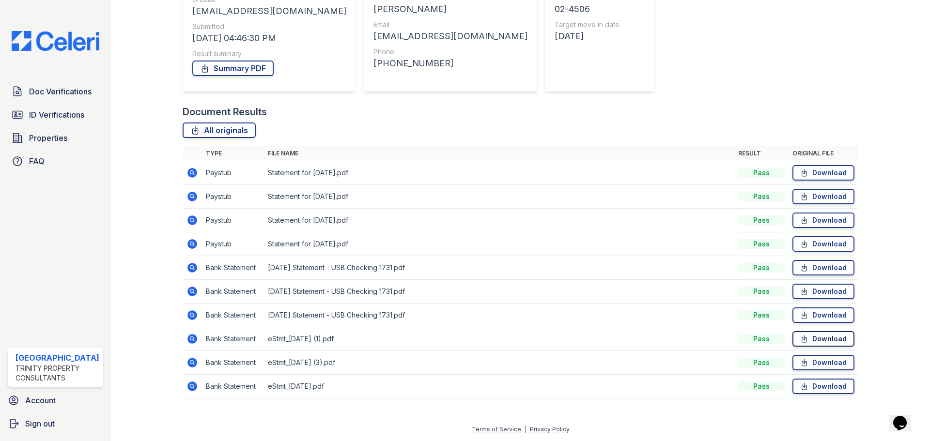 This screenshot has height=441, width=930. What do you see at coordinates (269, 27) in the screenshot?
I see `div: Submitted` at bounding box center [269, 27].